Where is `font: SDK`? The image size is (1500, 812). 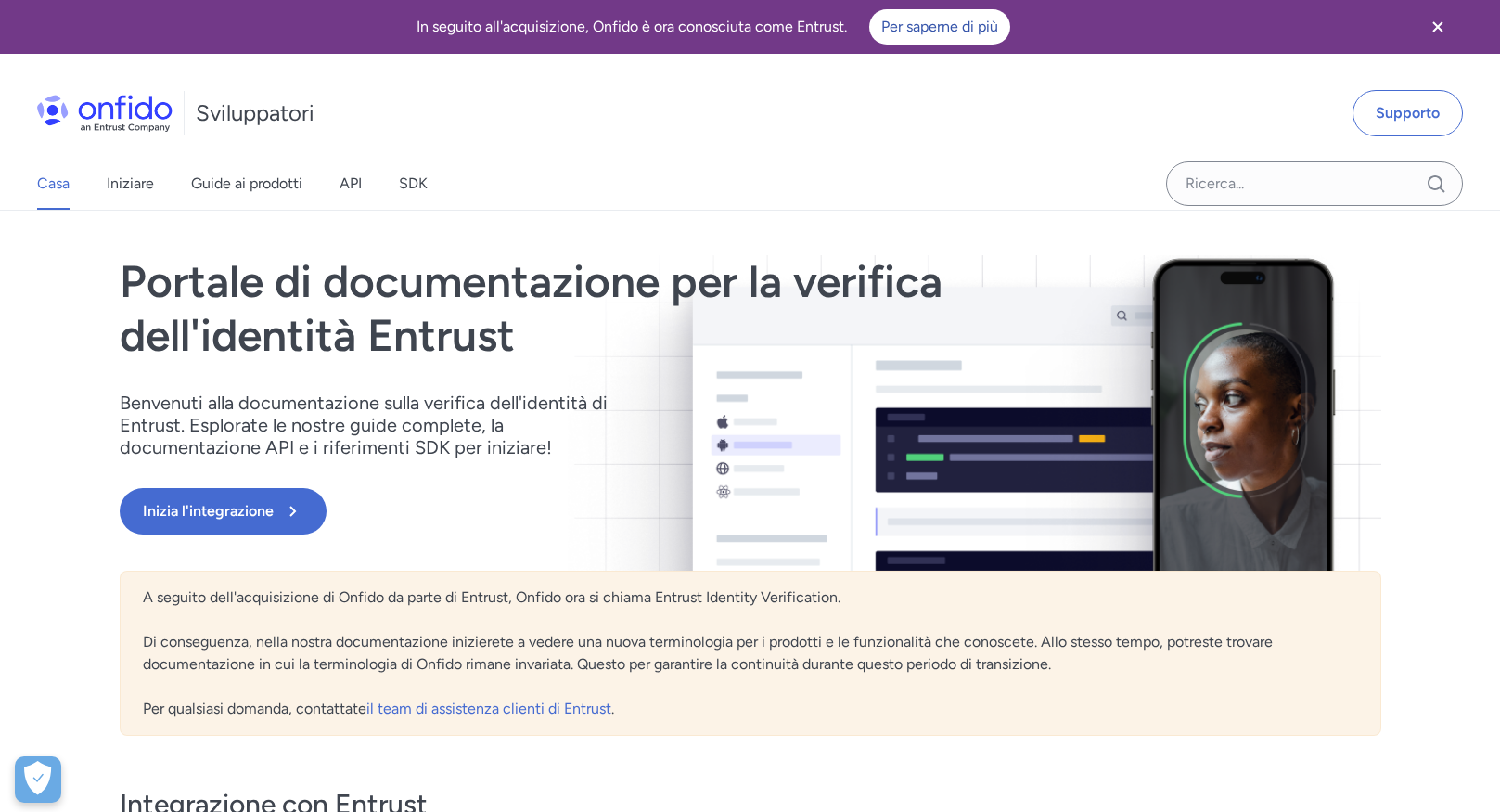 font: SDK is located at coordinates (412, 182).